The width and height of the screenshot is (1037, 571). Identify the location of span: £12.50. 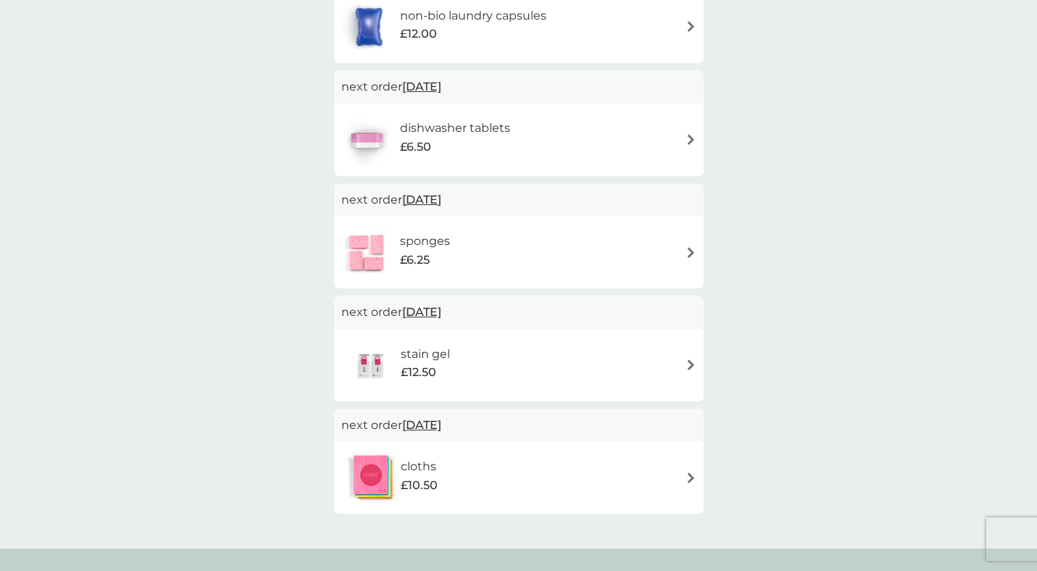
(418, 372).